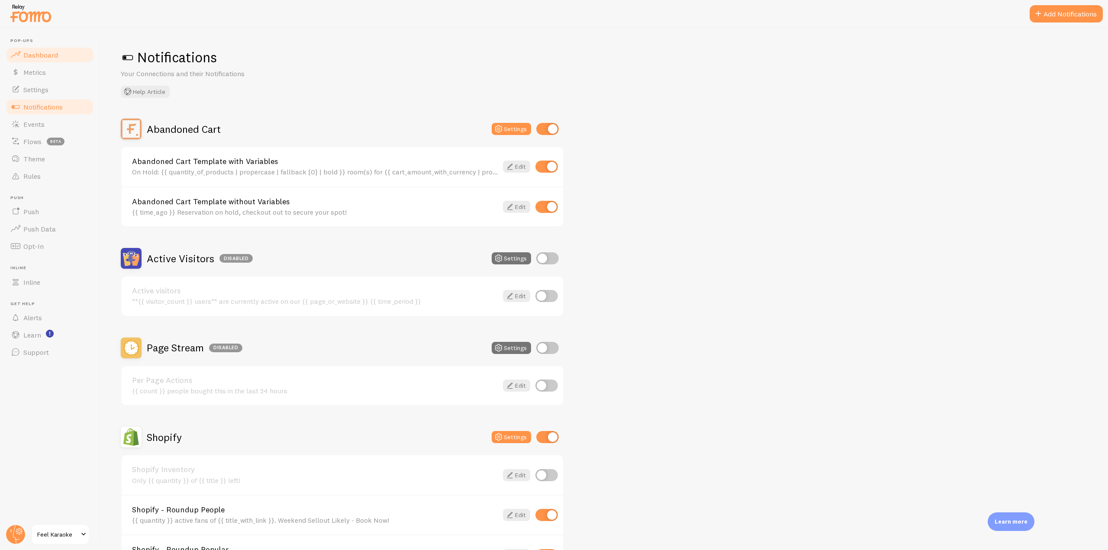  What do you see at coordinates (34, 124) in the screenshot?
I see `span: Events` at bounding box center [34, 124].